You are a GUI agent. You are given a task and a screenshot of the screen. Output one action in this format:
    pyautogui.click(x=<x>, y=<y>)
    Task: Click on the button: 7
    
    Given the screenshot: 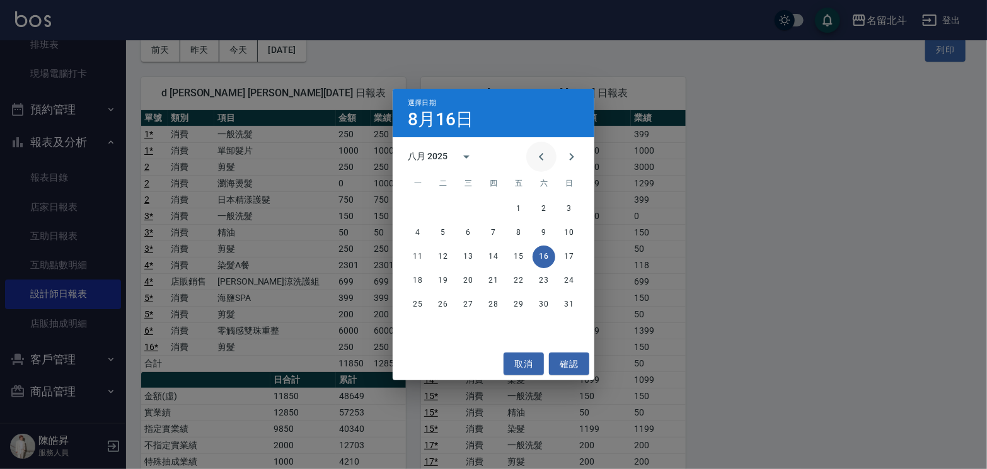 What is the action you would take?
    pyautogui.click(x=493, y=233)
    